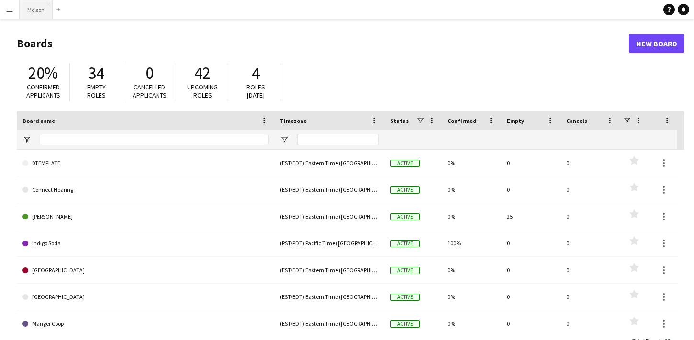 This screenshot has height=340, width=694. What do you see at coordinates (577, 121) in the screenshot?
I see `span: Cancels` at bounding box center [577, 121].